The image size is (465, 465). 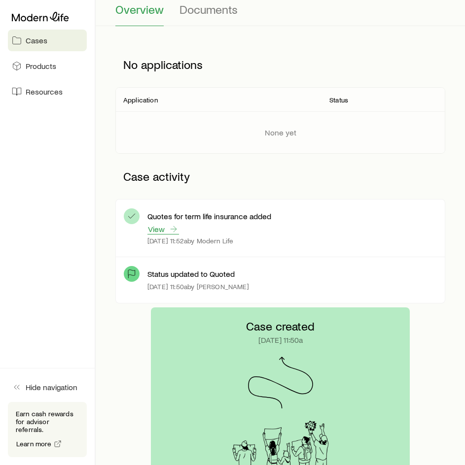 I want to click on a: Resources, so click(x=47, y=92).